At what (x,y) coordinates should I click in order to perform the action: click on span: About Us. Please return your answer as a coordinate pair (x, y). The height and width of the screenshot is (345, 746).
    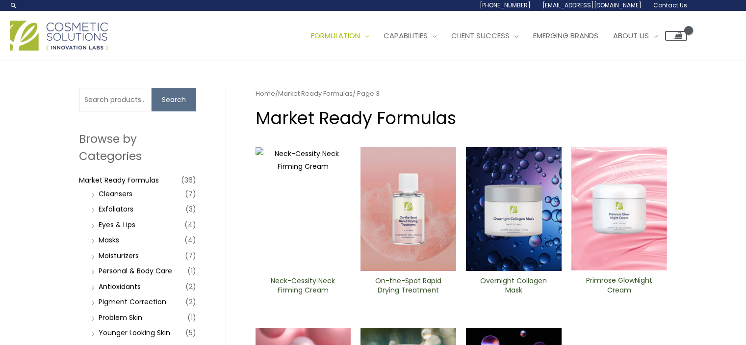
    Looking at the image, I should click on (630, 35).